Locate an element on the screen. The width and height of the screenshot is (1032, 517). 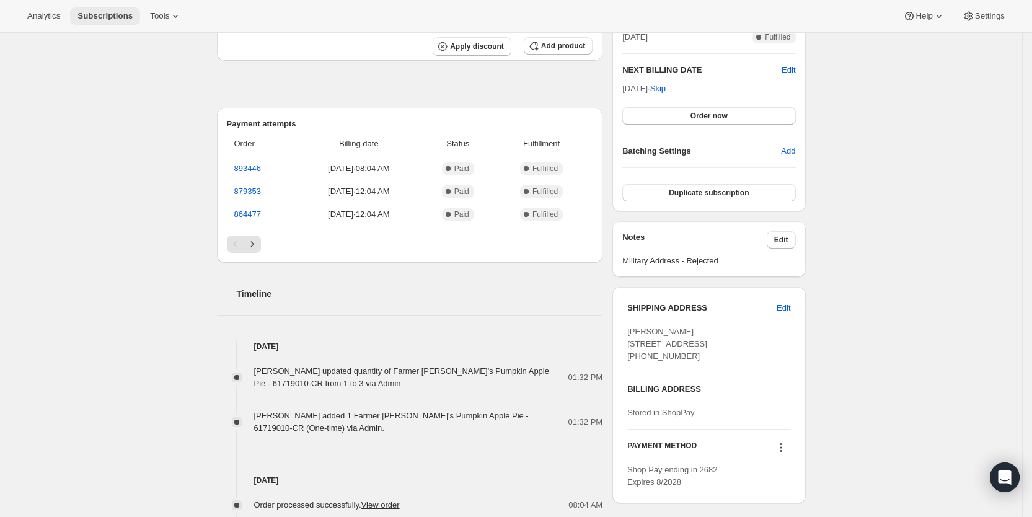
span: Help is located at coordinates (923, 16).